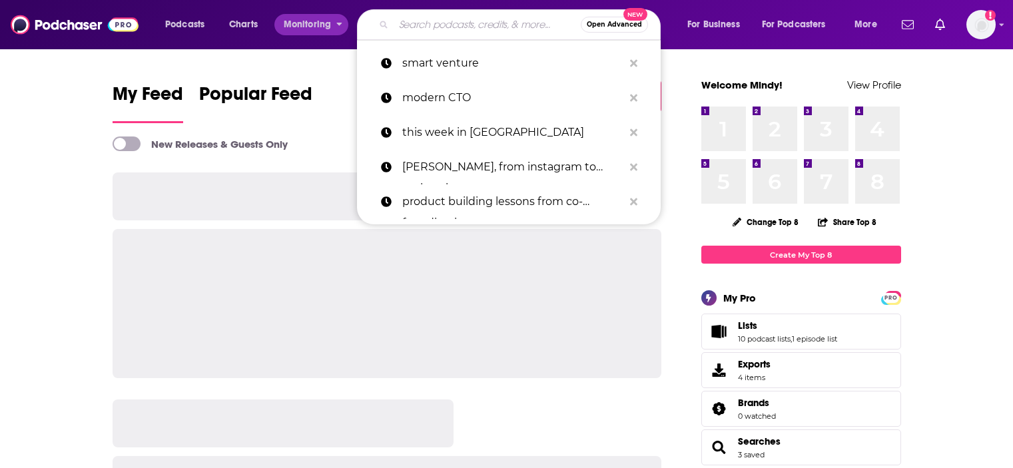 The height and width of the screenshot is (468, 1013). Describe the element at coordinates (522, 25) in the screenshot. I see `div: Search podcasts, credits, & more...` at that location.